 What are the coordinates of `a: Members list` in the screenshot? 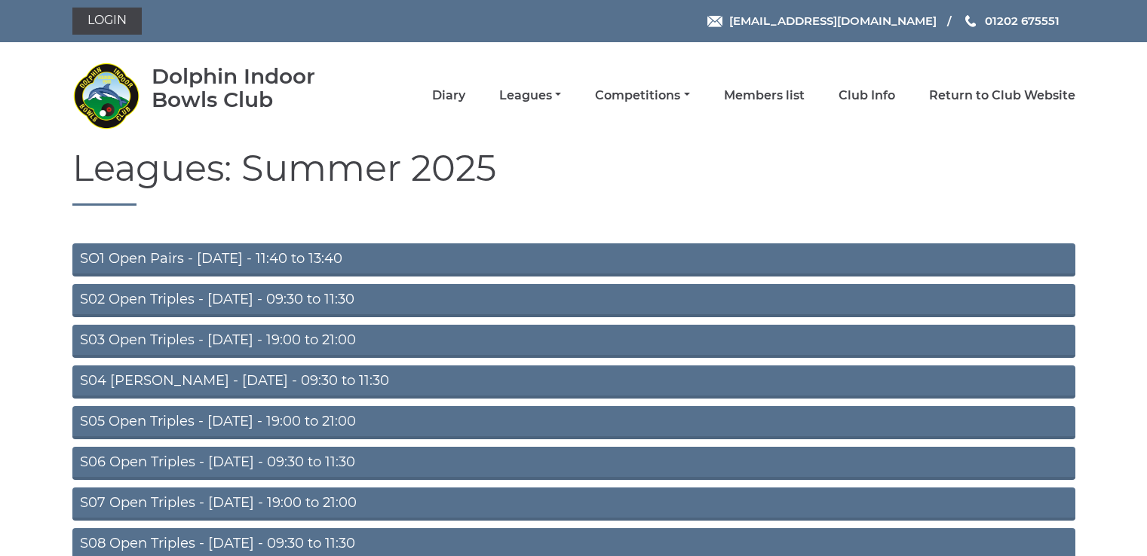 It's located at (764, 96).